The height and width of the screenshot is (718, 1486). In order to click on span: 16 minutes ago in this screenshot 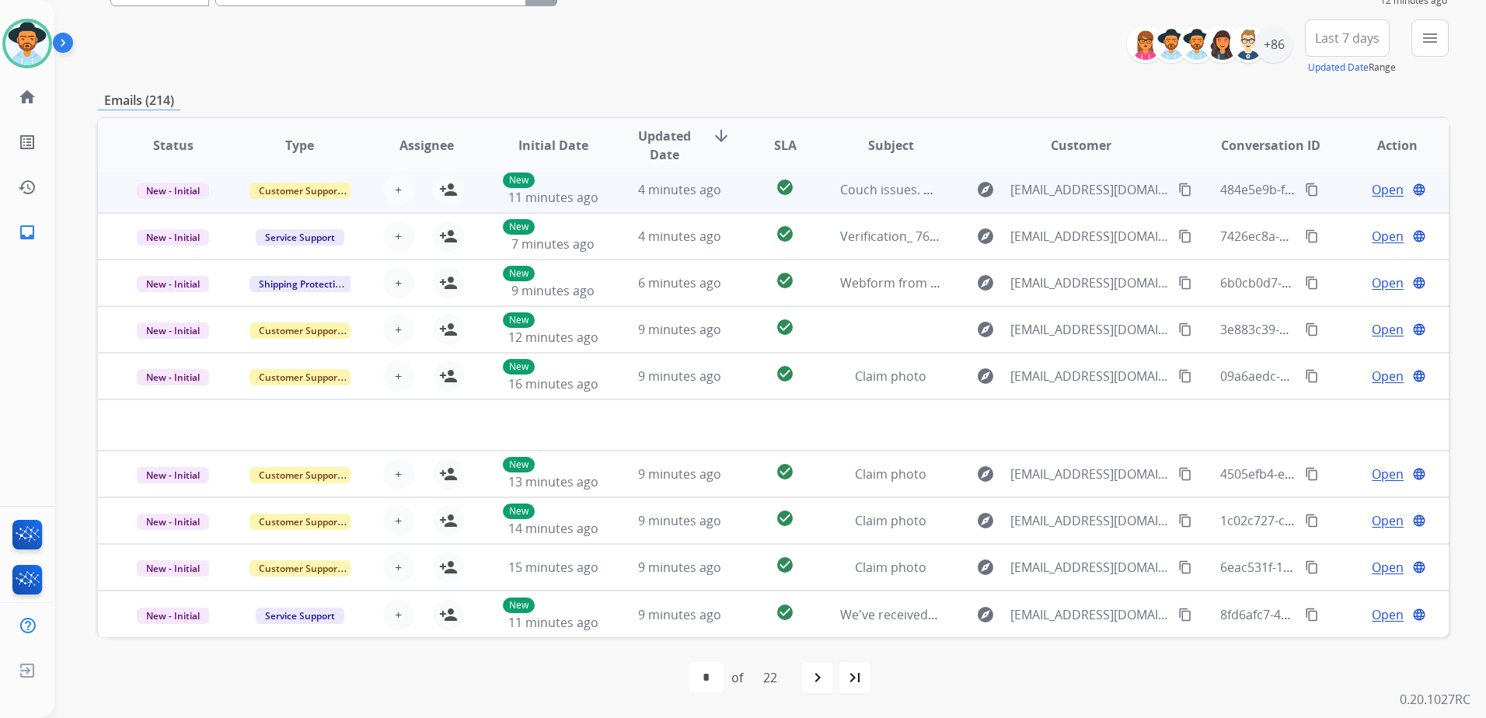, I will do `click(553, 384)`.